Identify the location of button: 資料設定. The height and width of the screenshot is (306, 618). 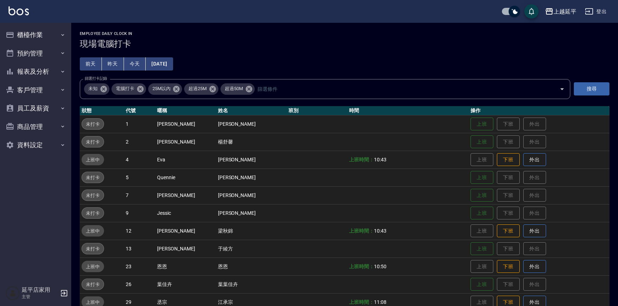
(36, 145).